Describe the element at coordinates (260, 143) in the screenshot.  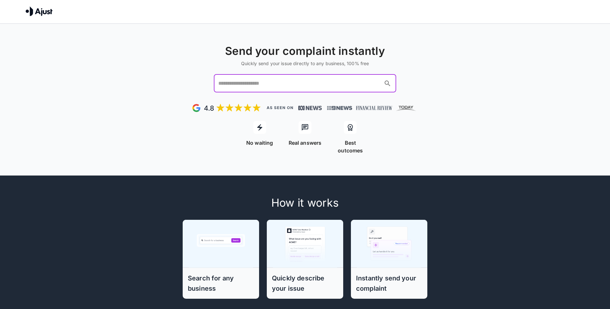
I see `p: No waiting` at that location.